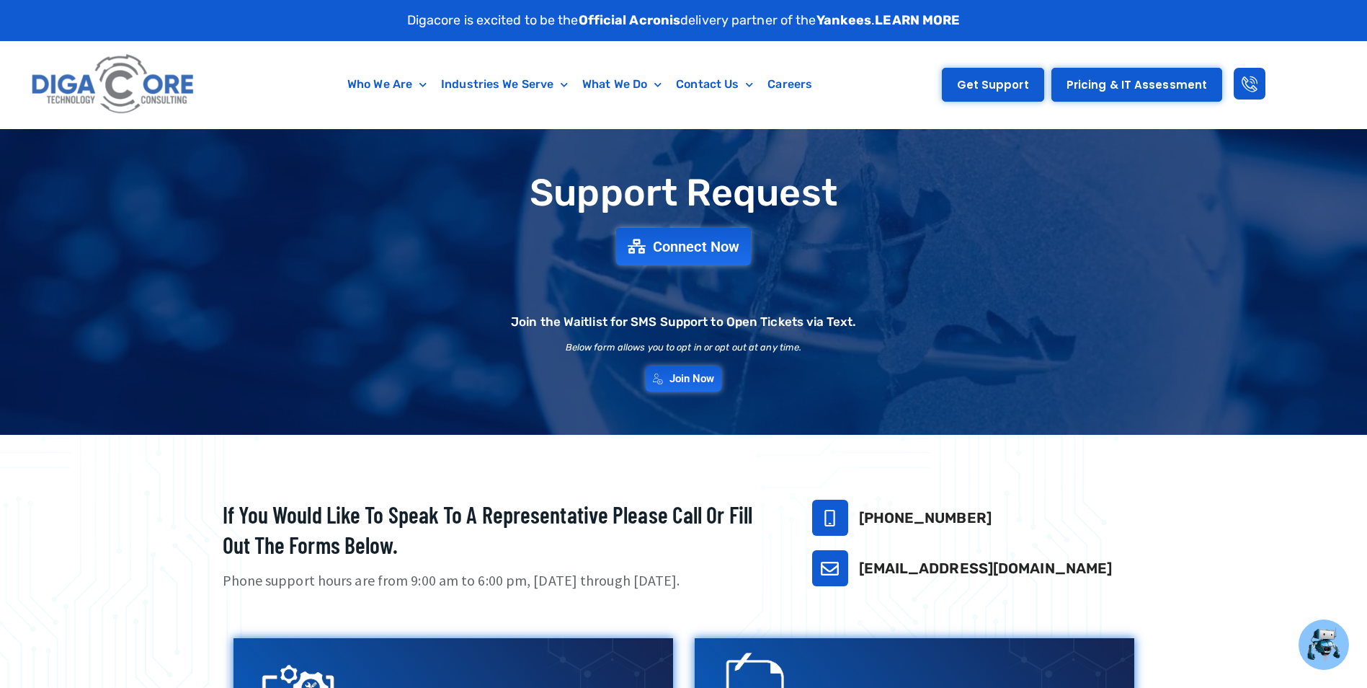  Describe the element at coordinates (499, 529) in the screenshot. I see `h2: If you would like to speak to a representative please call or fill out the forms below.` at that location.